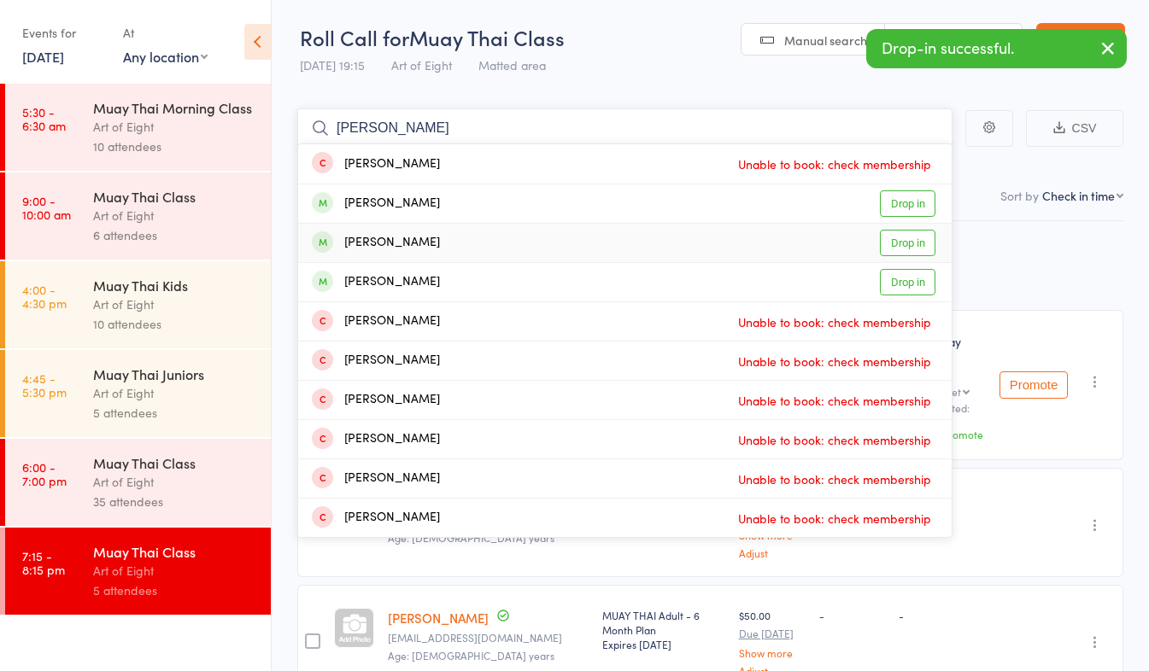  Describe the element at coordinates (174, 374) in the screenshot. I see `div: Muay Thai Juniors` at that location.